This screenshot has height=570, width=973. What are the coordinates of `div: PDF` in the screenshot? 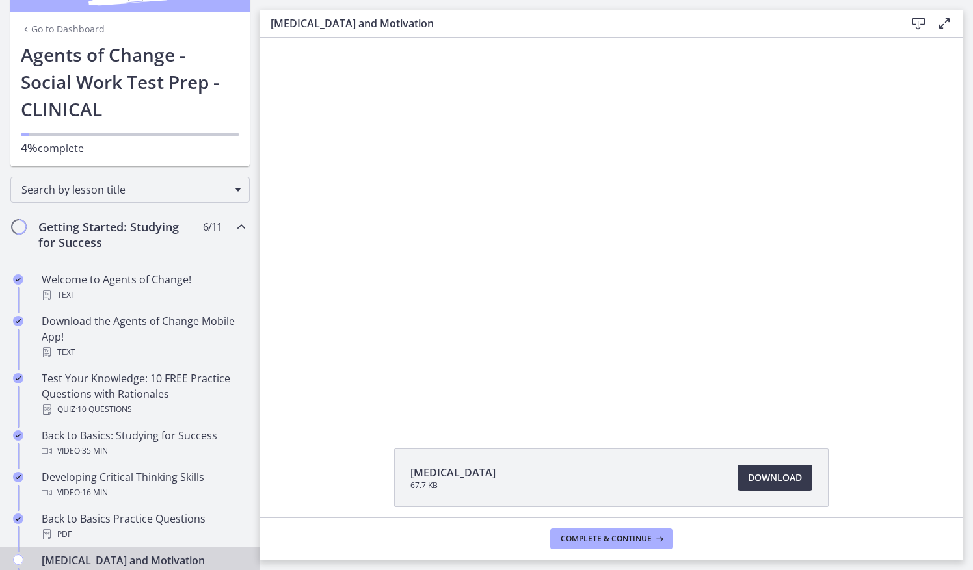 It's located at (143, 534).